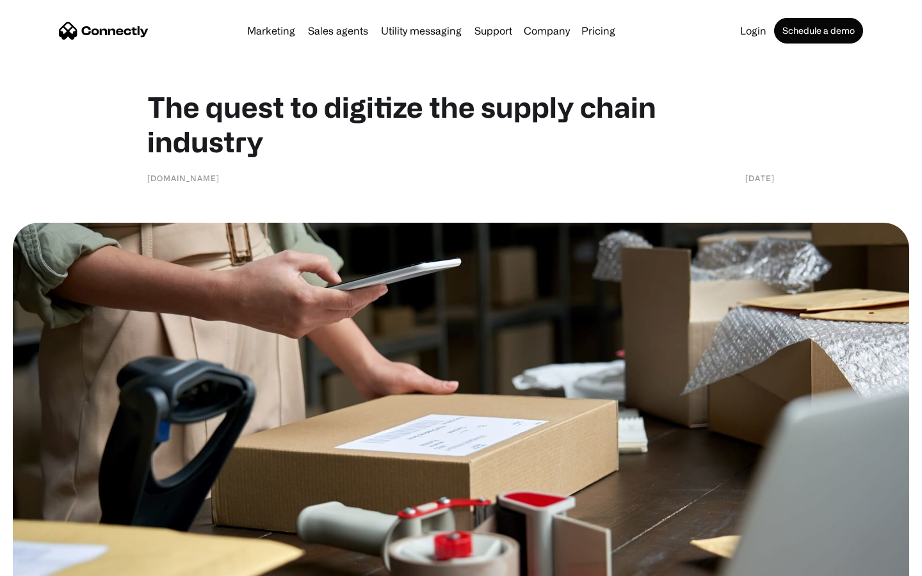 This screenshot has height=576, width=922. Describe the element at coordinates (818, 31) in the screenshot. I see `a: Schedule a demo` at that location.